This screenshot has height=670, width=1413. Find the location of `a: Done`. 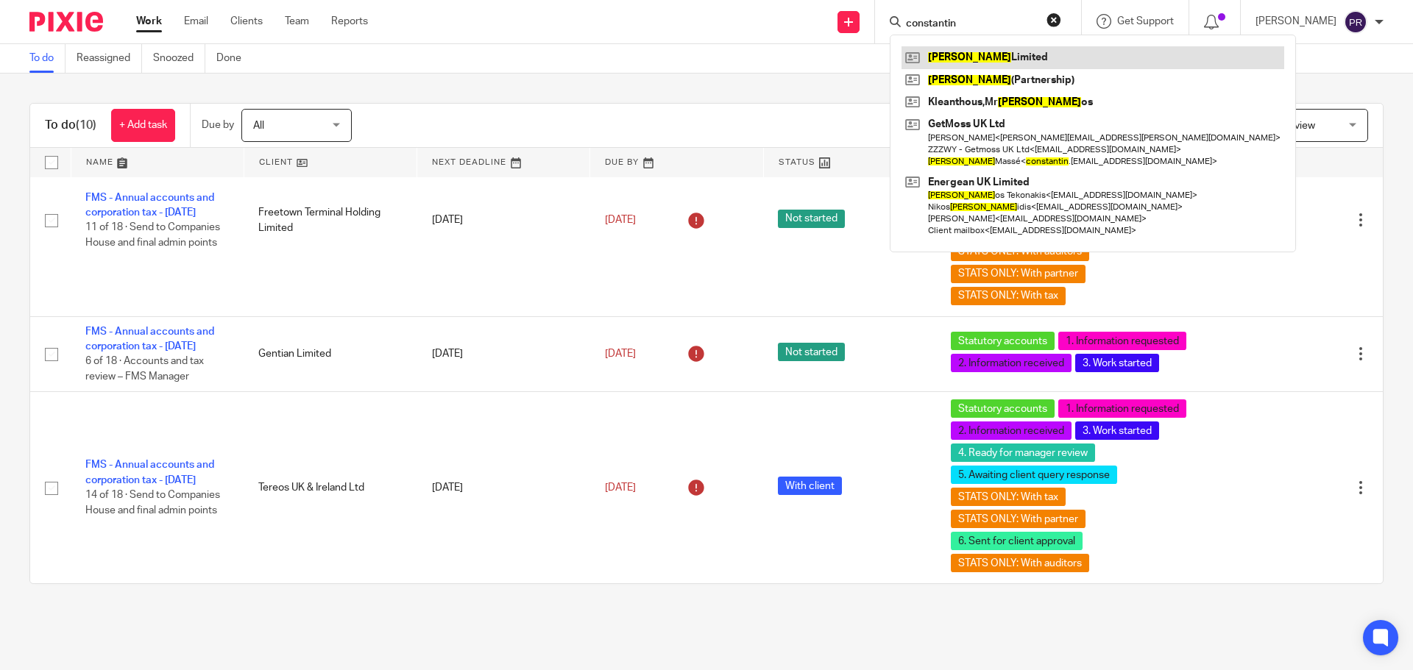

a: Done is located at coordinates (234, 58).